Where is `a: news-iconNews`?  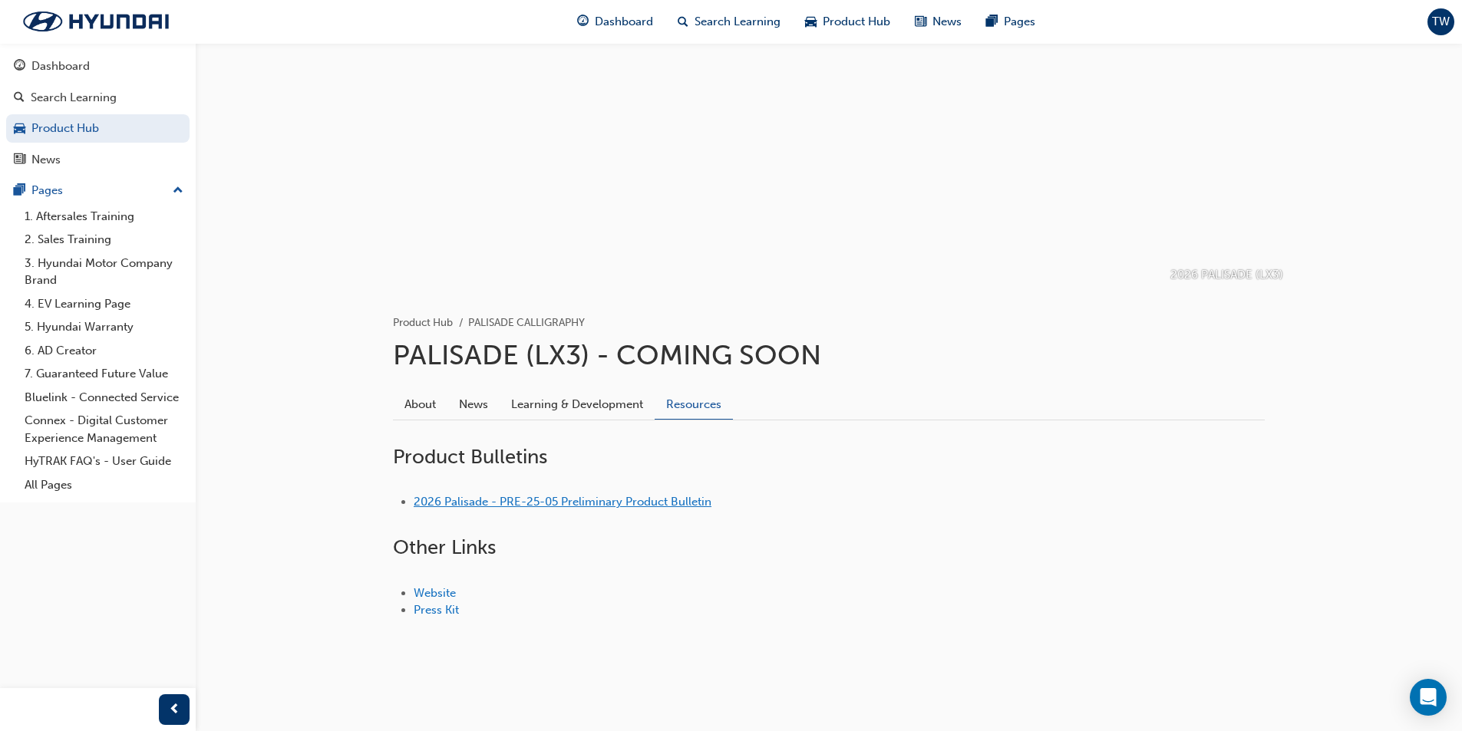 a: news-iconNews is located at coordinates (938, 21).